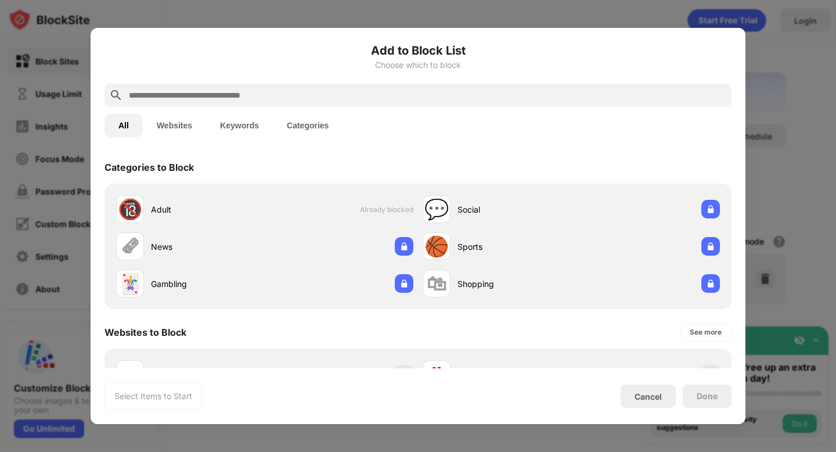 The image size is (836, 452). Describe the element at coordinates (208, 283) in the screenshot. I see `div: Gambling` at that location.